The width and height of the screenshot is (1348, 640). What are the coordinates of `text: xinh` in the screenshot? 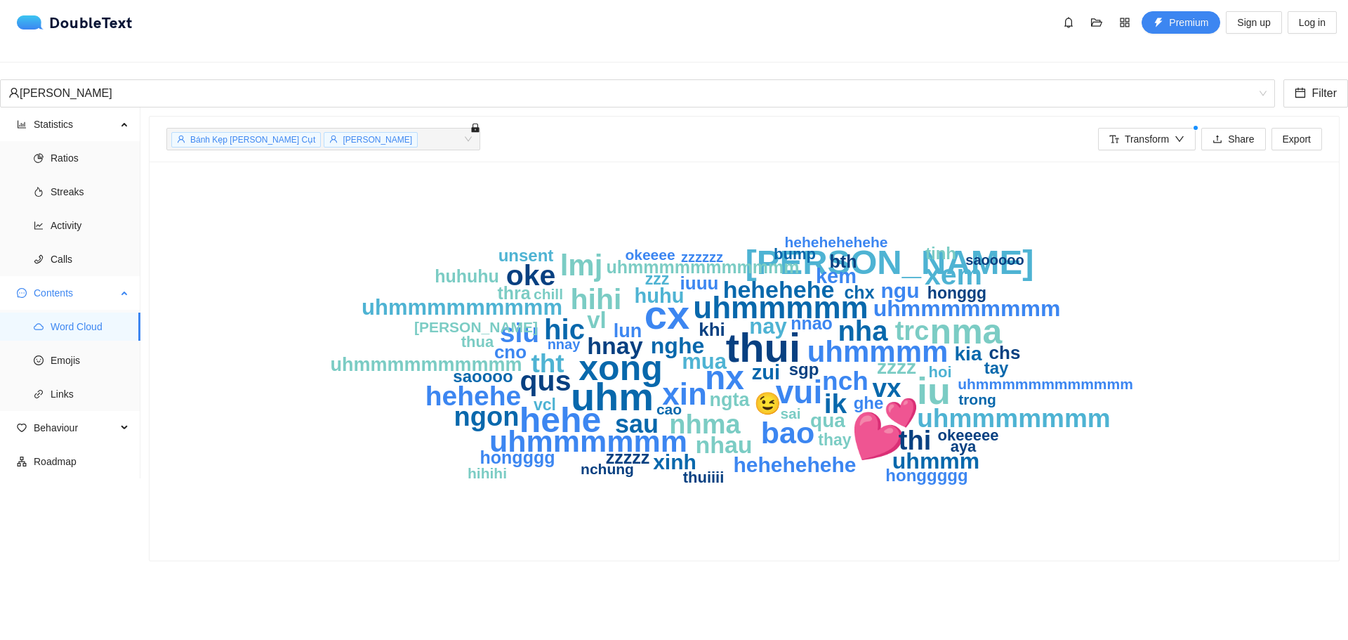 It's located at (675, 461).